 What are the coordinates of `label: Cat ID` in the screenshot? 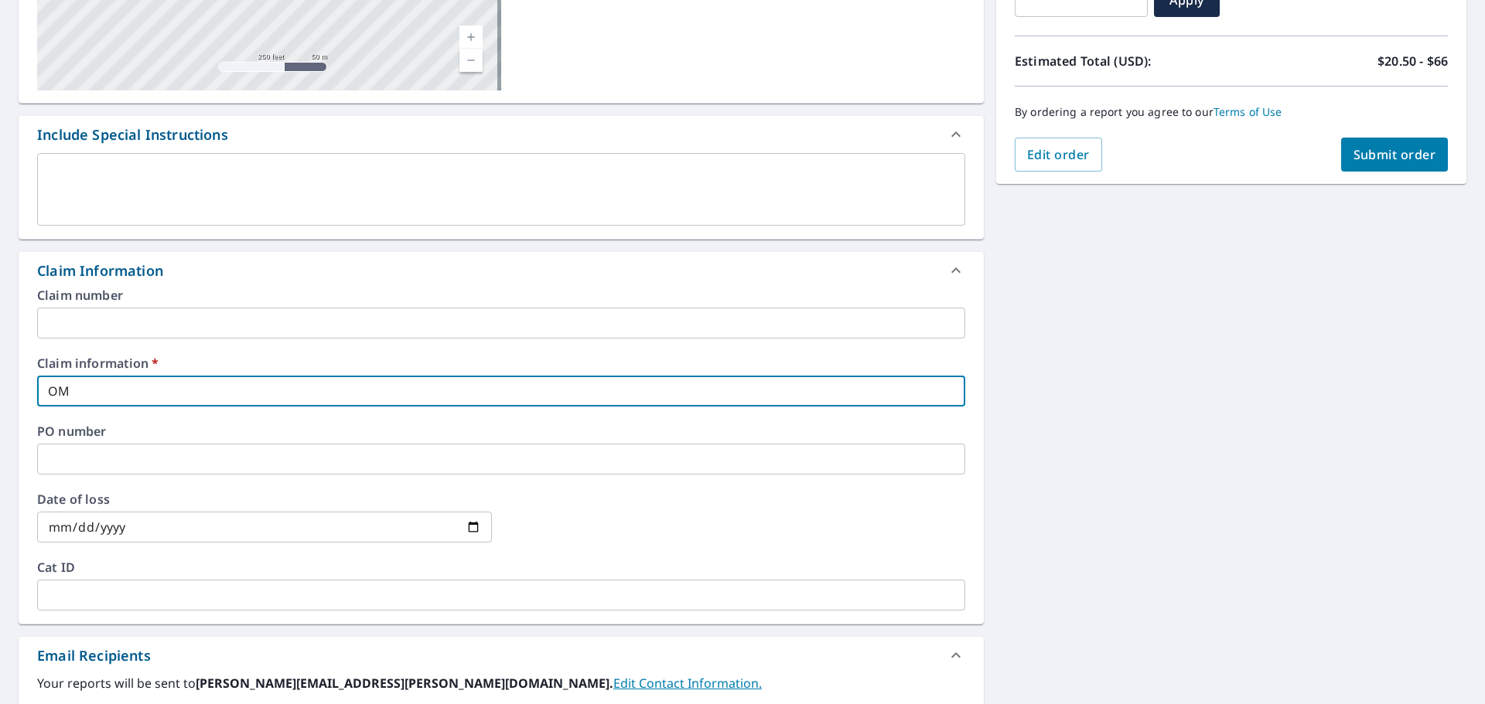 It's located at (501, 568).